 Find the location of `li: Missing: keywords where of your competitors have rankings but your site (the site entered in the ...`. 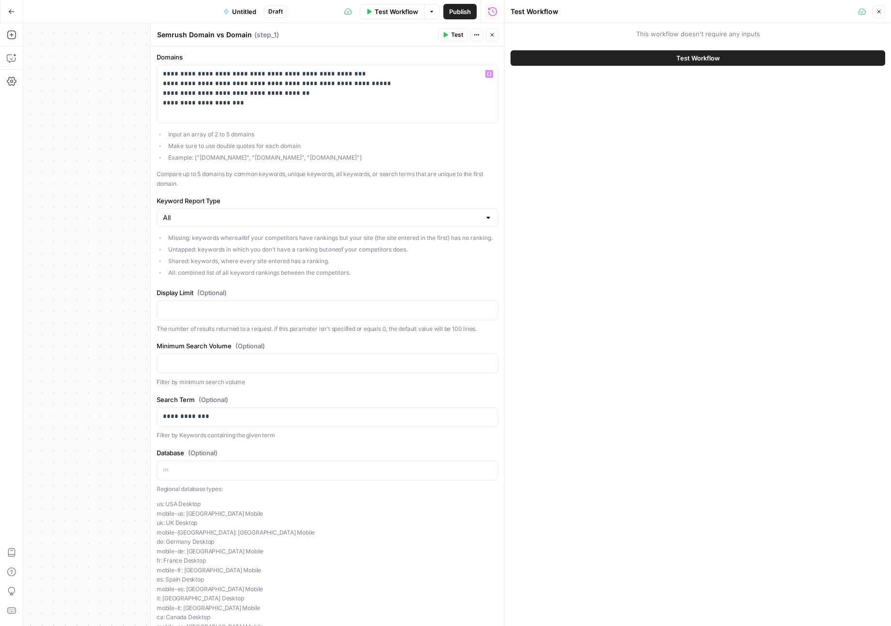

li: Missing: keywords where of your competitors have rankings but your site (the site entered in the ... is located at coordinates (333, 238).